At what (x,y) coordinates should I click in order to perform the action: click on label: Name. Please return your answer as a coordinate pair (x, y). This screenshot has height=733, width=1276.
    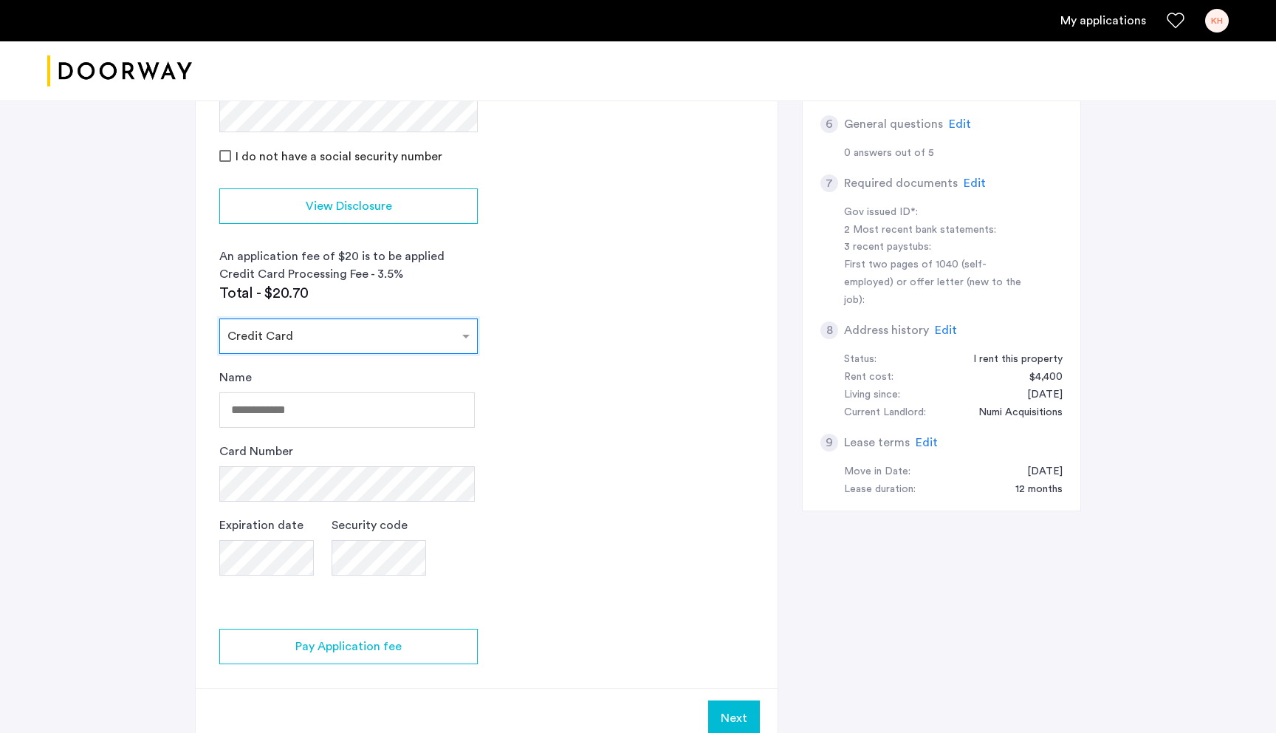
    Looking at the image, I should click on (236, 377).